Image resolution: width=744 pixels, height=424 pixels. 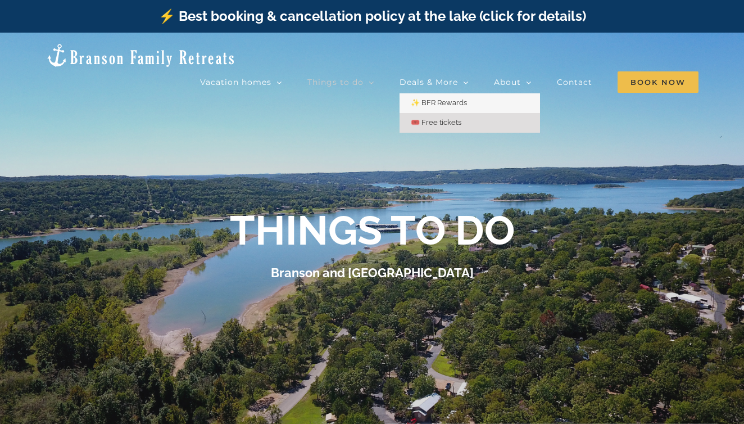 I want to click on a: ⚡️ Best booking & cancellation policy at the lake (click for details), so click(x=372, y=16).